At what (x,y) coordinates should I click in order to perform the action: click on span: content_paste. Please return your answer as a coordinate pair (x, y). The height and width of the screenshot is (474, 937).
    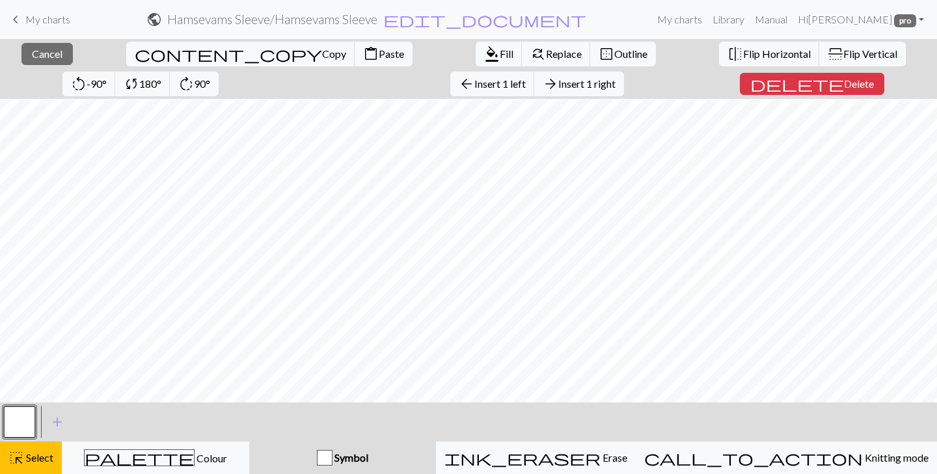
    Looking at the image, I should click on (371, 54).